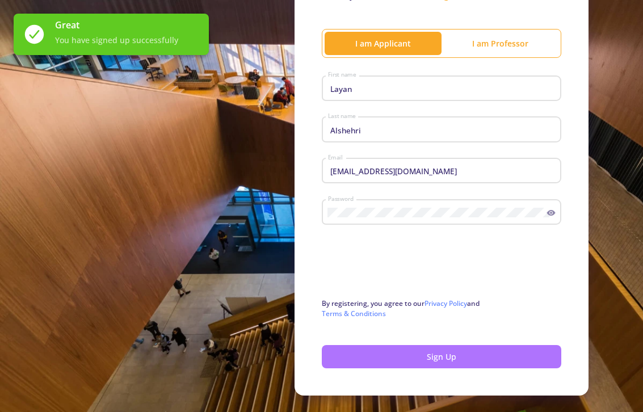  What do you see at coordinates (500, 43) in the screenshot?
I see `div: I am Professor` at bounding box center [500, 43].